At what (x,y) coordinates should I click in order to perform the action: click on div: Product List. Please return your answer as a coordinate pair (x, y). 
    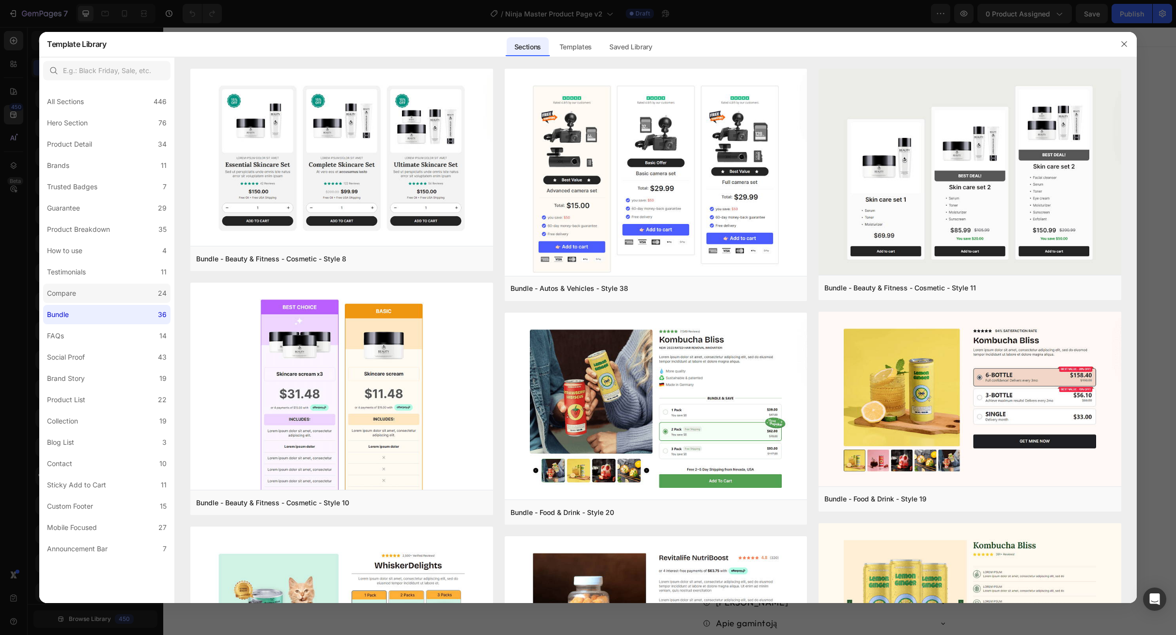
    Looking at the image, I should click on (66, 400).